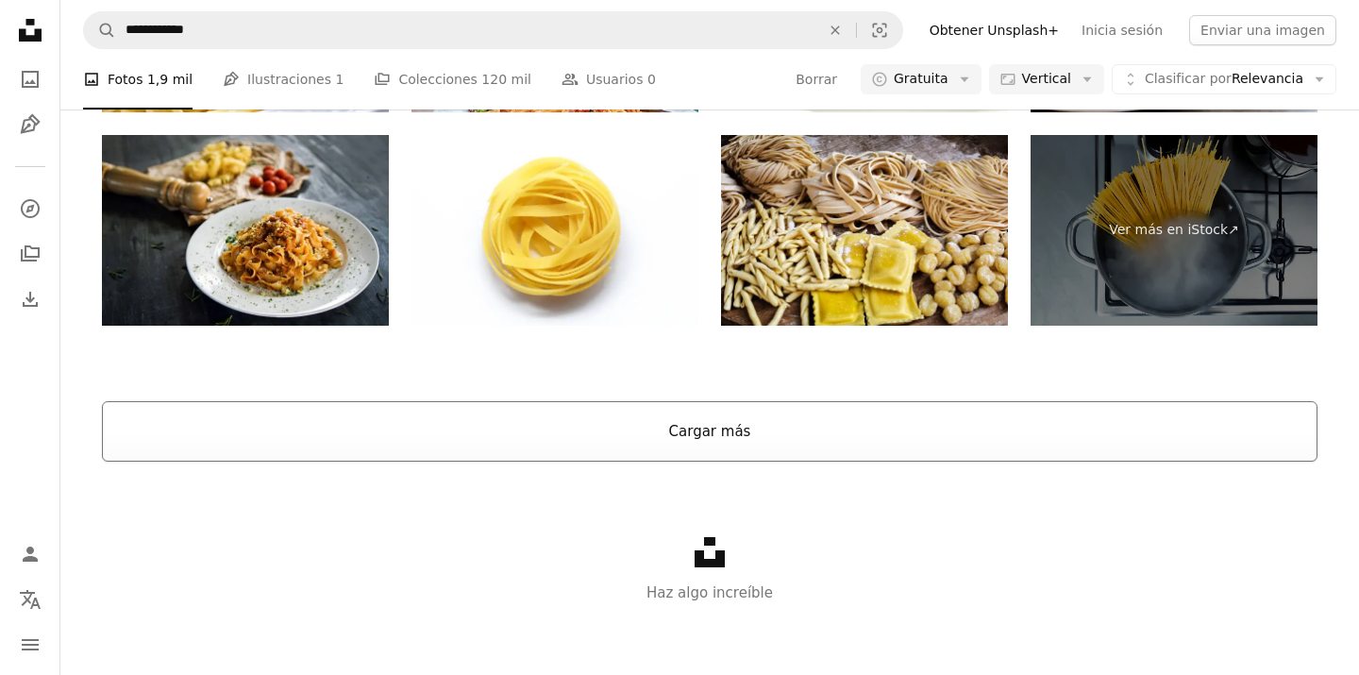 The width and height of the screenshot is (1359, 675). What do you see at coordinates (30, 645) in the screenshot?
I see `button: Menú` at bounding box center [30, 645].